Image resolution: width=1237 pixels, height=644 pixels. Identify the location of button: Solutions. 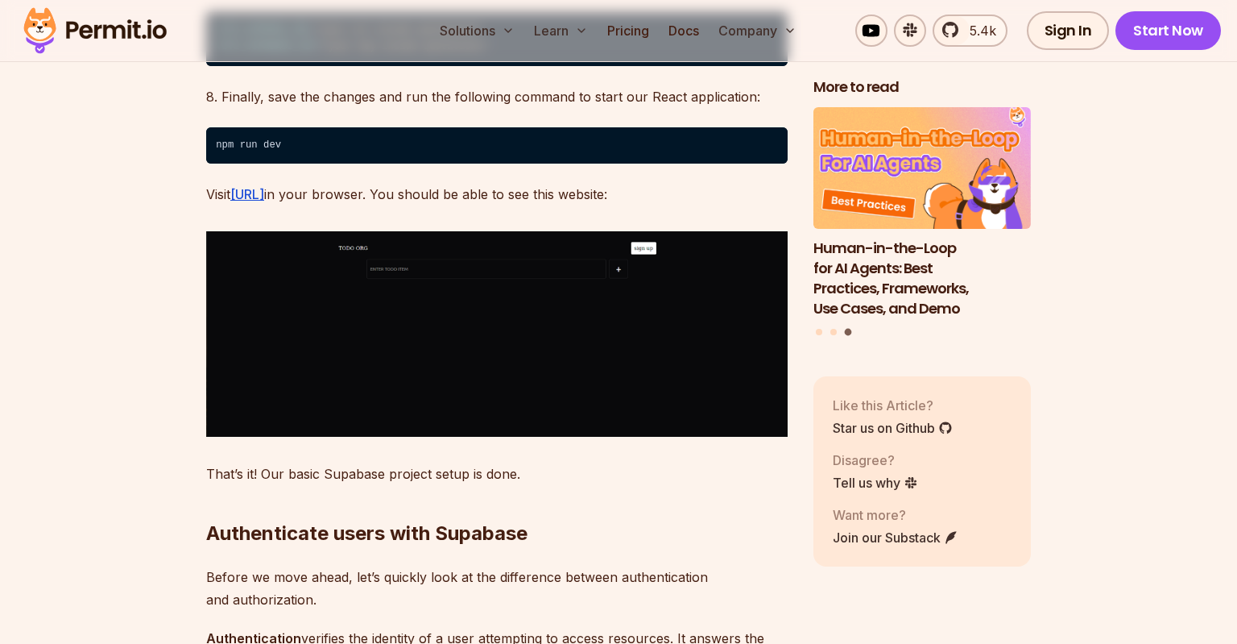
(477, 31).